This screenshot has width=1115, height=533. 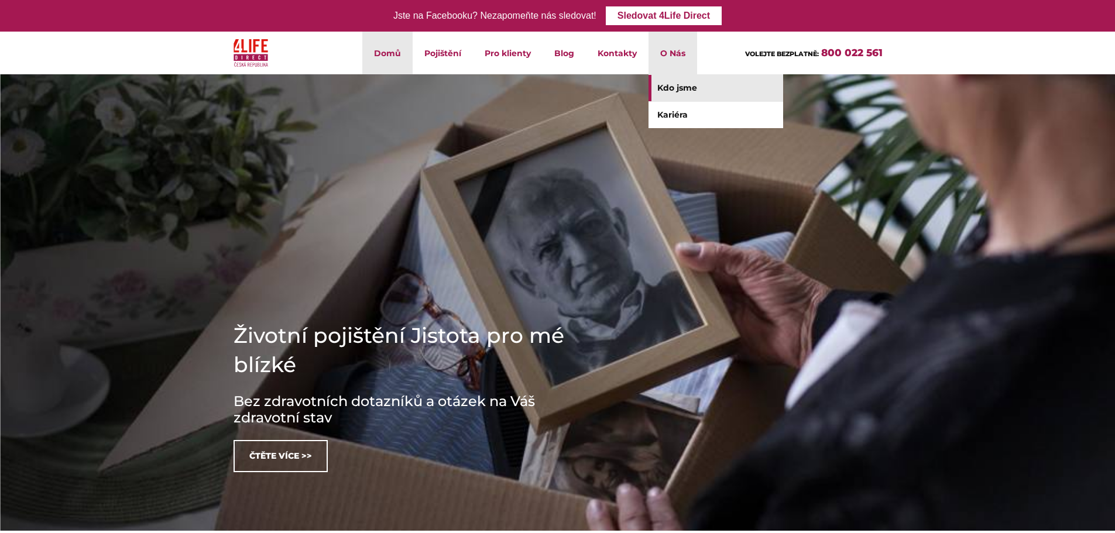 I want to click on div: Jste na Facebooku? Nezapomeňte nás sledovat!, so click(x=495, y=16).